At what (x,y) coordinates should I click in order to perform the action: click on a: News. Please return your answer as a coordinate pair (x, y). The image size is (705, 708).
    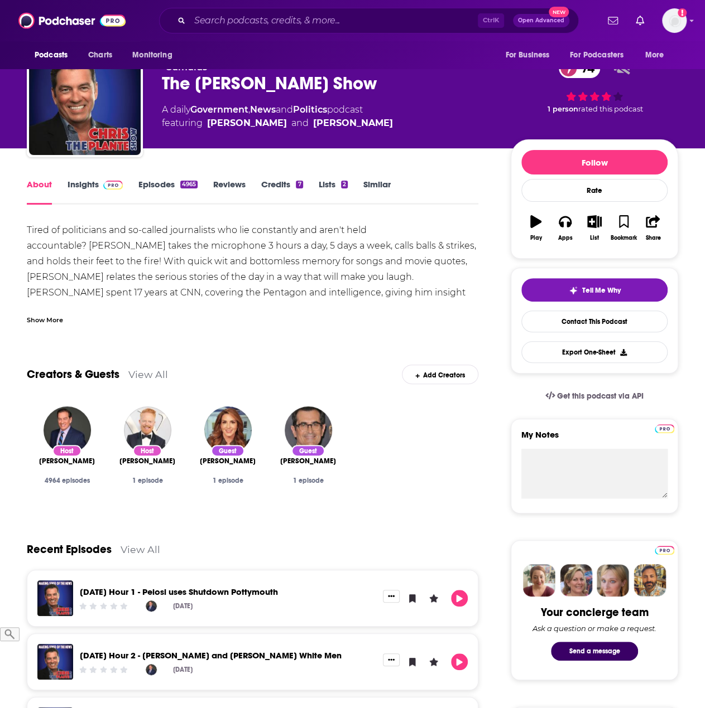
    Looking at the image, I should click on (263, 109).